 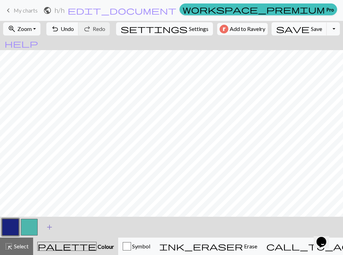 What do you see at coordinates (12, 29) in the screenshot?
I see `span: zoom_in` at bounding box center [12, 29].